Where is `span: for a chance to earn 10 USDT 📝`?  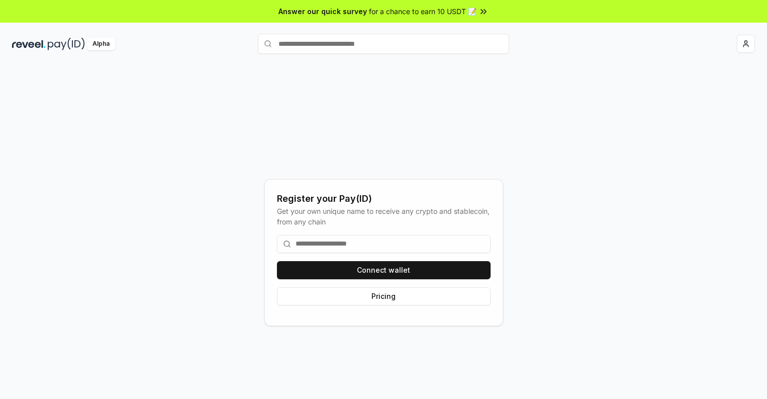
span: for a chance to earn 10 USDT 📝 is located at coordinates (423, 11).